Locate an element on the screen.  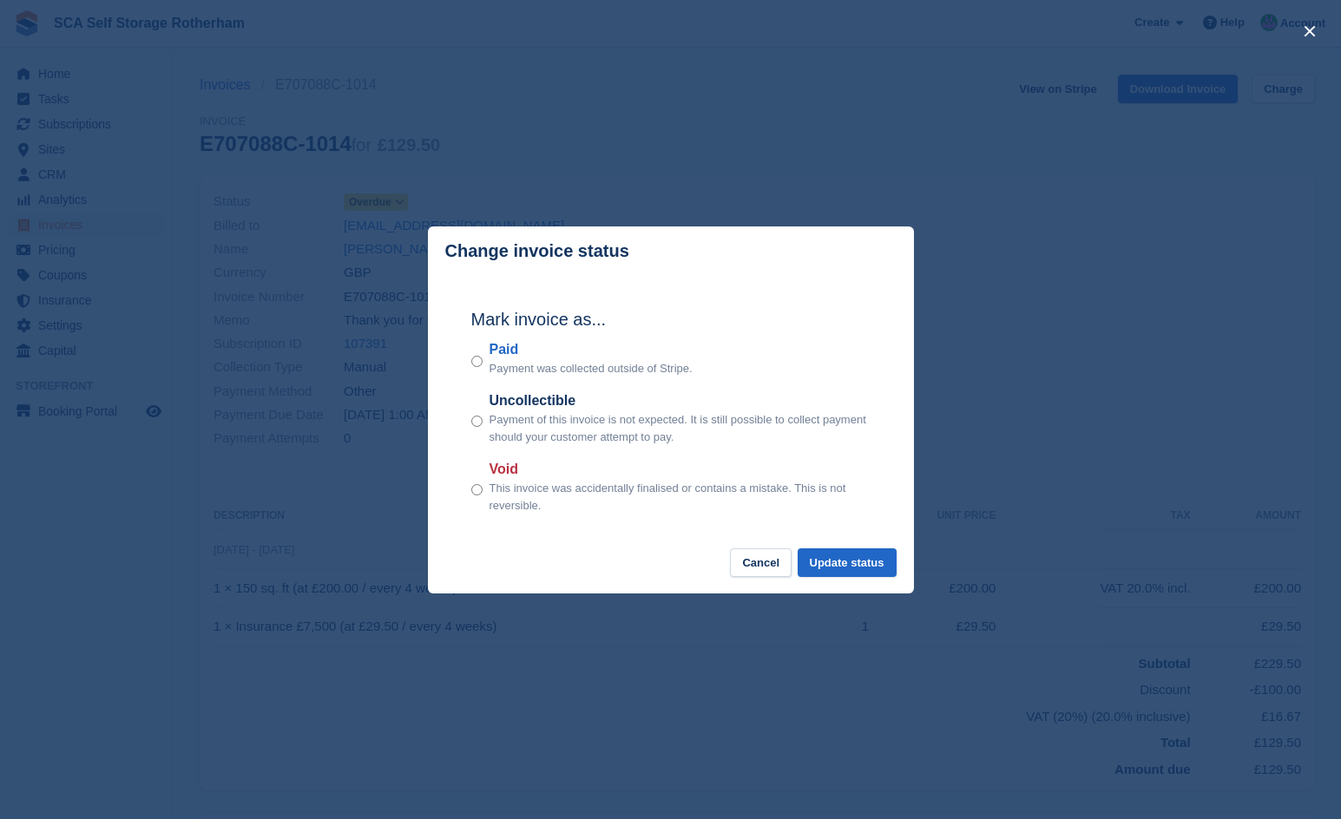
label: Uncollectible is located at coordinates (680, 401).